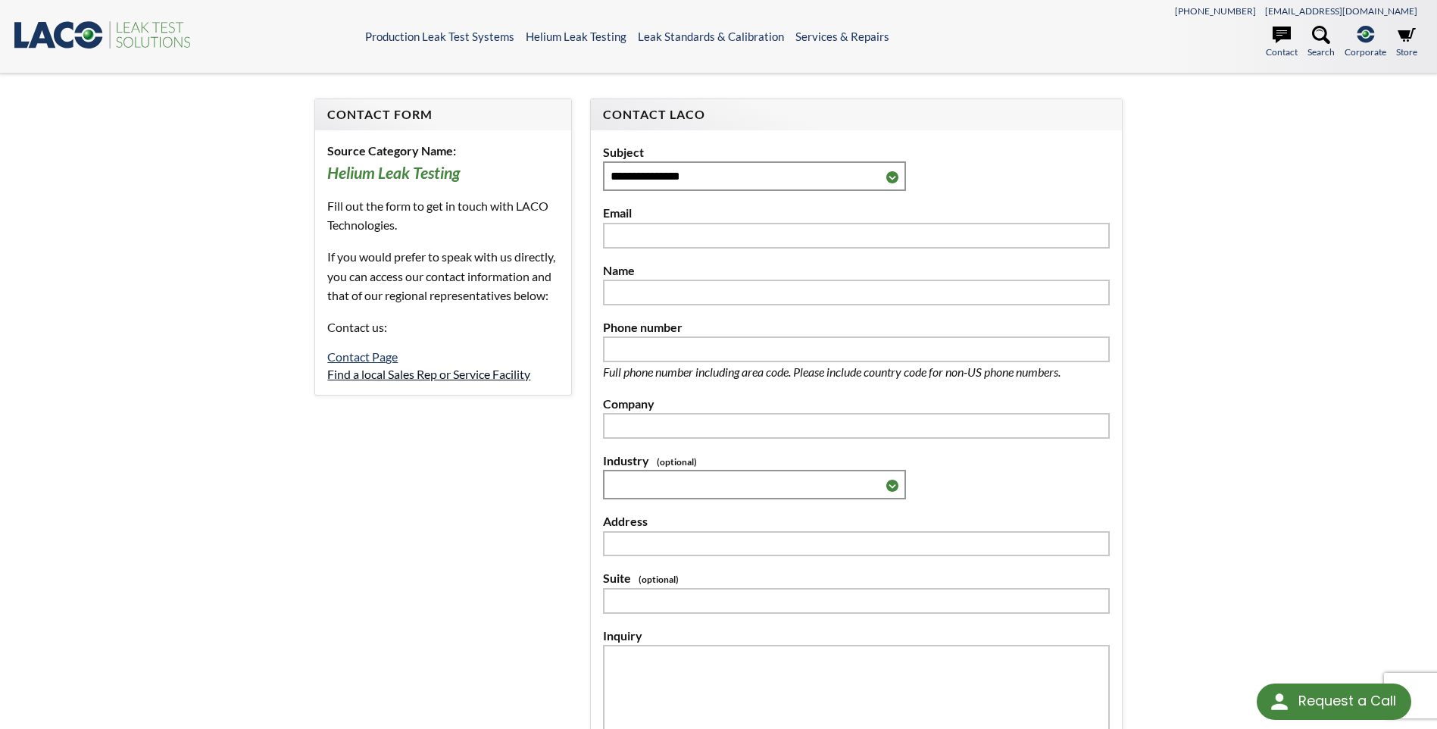 This screenshot has height=729, width=1437. I want to click on label: Industry, so click(856, 461).